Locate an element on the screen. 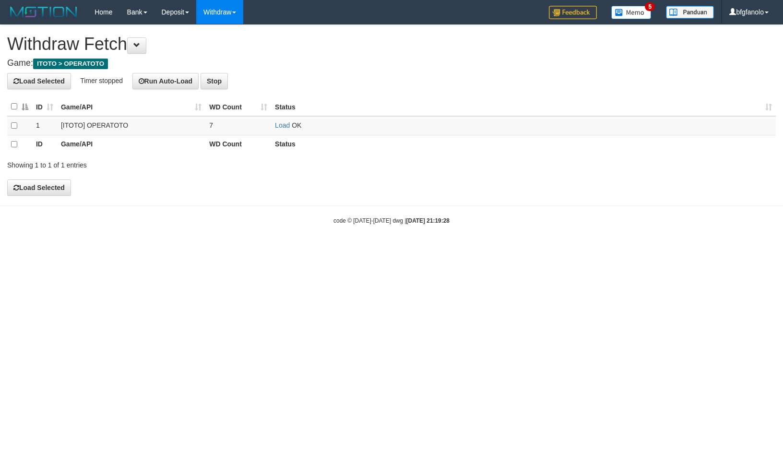  span: ITOTO > OPERATOTO is located at coordinates (71, 64).